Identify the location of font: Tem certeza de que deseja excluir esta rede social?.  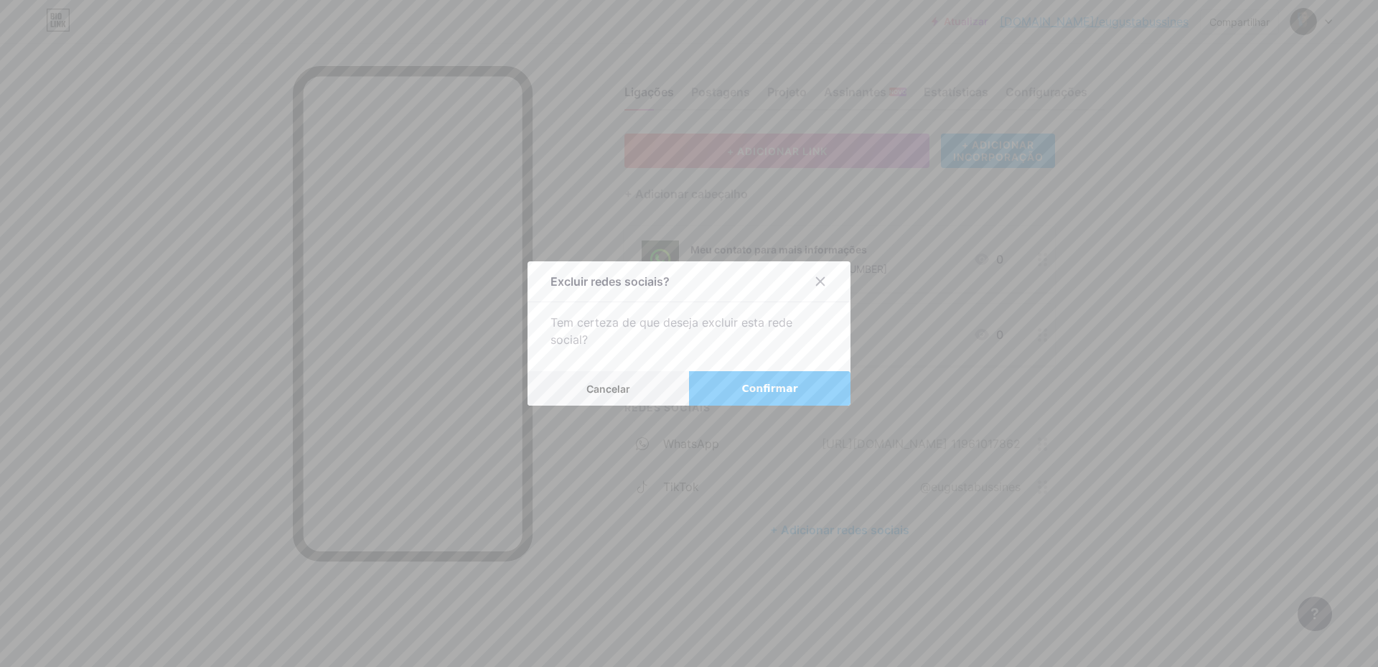
(671, 331).